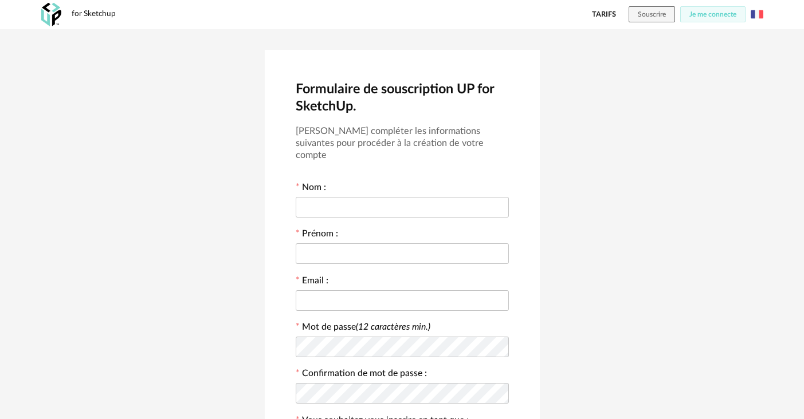 The height and width of the screenshot is (419, 804). What do you see at coordinates (757, 14) in the screenshot?
I see `img: fr` at bounding box center [757, 14].